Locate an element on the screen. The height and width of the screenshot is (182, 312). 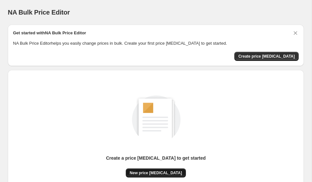
button: Dismiss card is located at coordinates (295, 33).